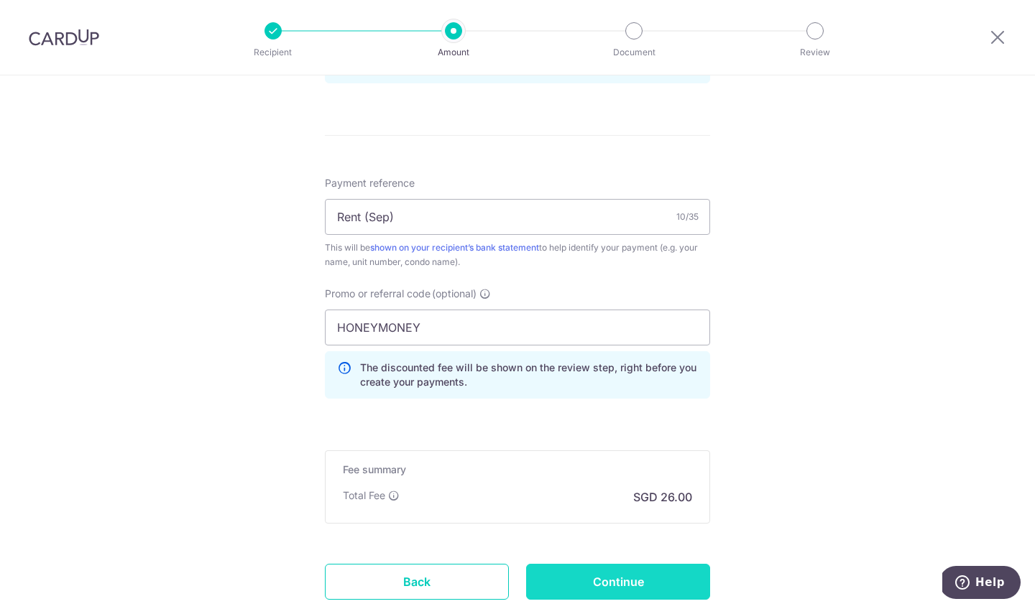 This screenshot has height=609, width=1035. What do you see at coordinates (417, 582) in the screenshot?
I see `a: Back` at bounding box center [417, 582].